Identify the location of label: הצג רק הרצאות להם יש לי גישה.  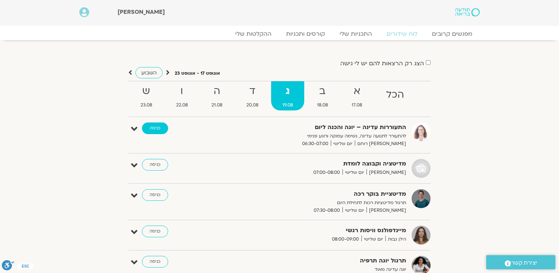
(382, 63).